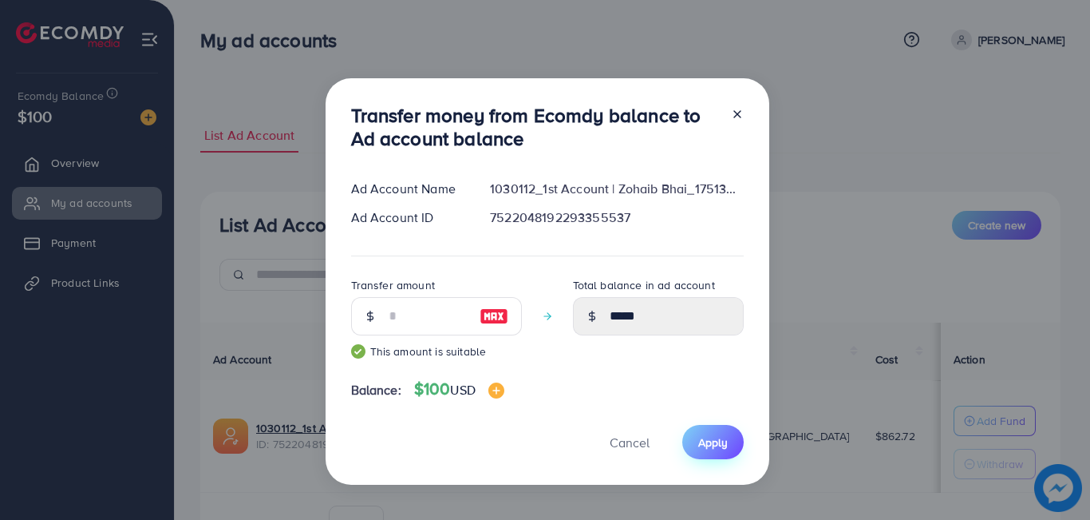 This screenshot has width=1090, height=520. What do you see at coordinates (393, 285) in the screenshot?
I see `label: Transfer amount` at bounding box center [393, 285].